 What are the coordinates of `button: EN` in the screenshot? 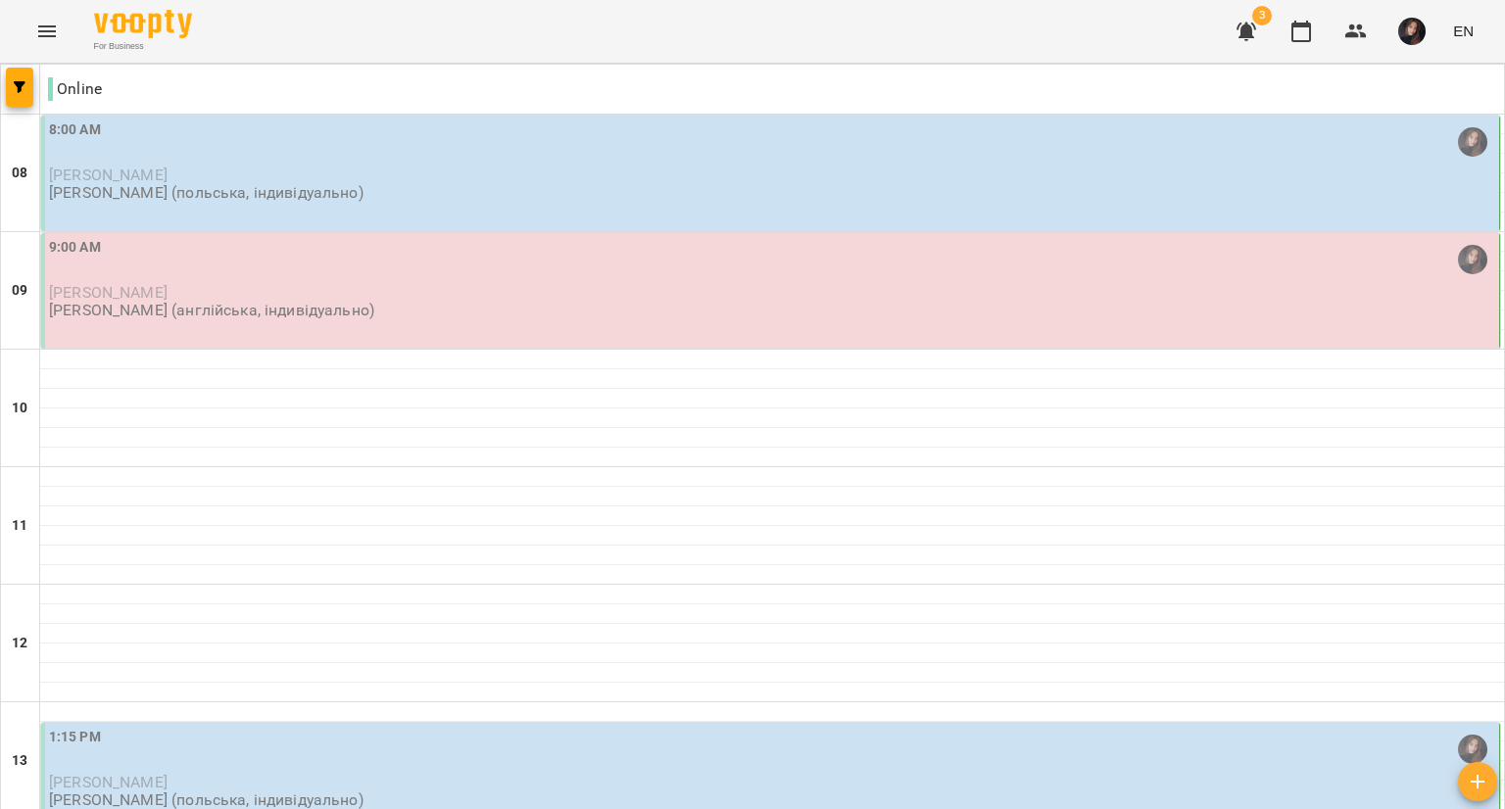 It's located at (1463, 30).